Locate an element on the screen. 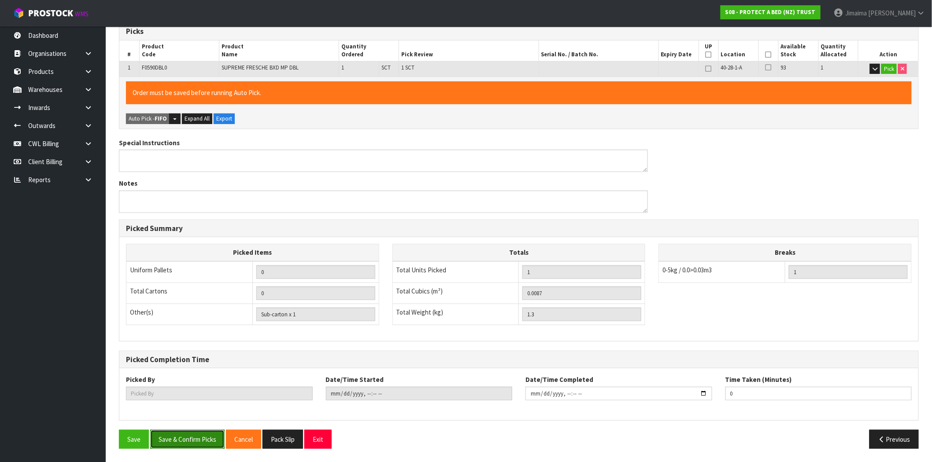  th: Totals is located at coordinates (519, 253).